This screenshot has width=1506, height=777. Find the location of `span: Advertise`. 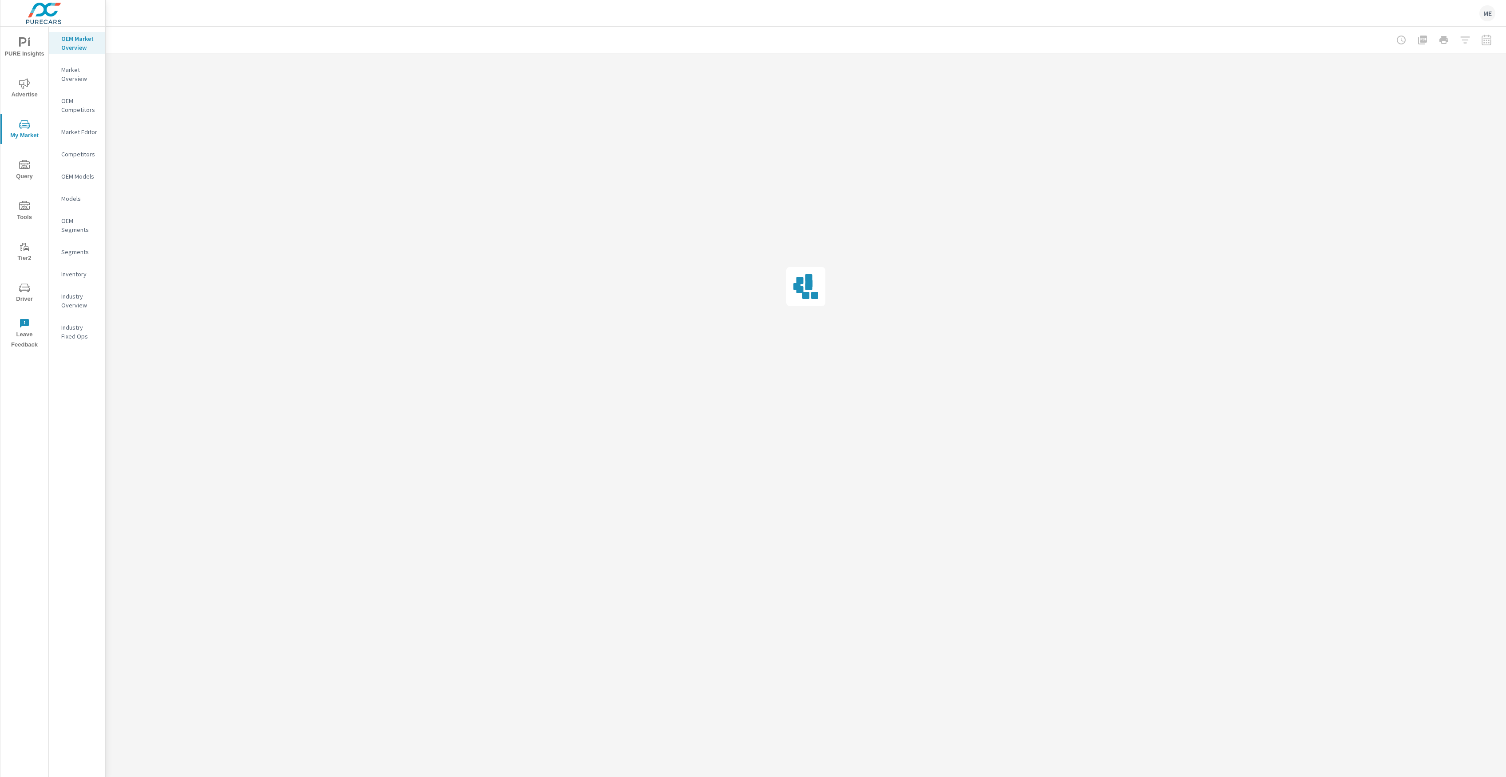

span: Advertise is located at coordinates (24, 89).